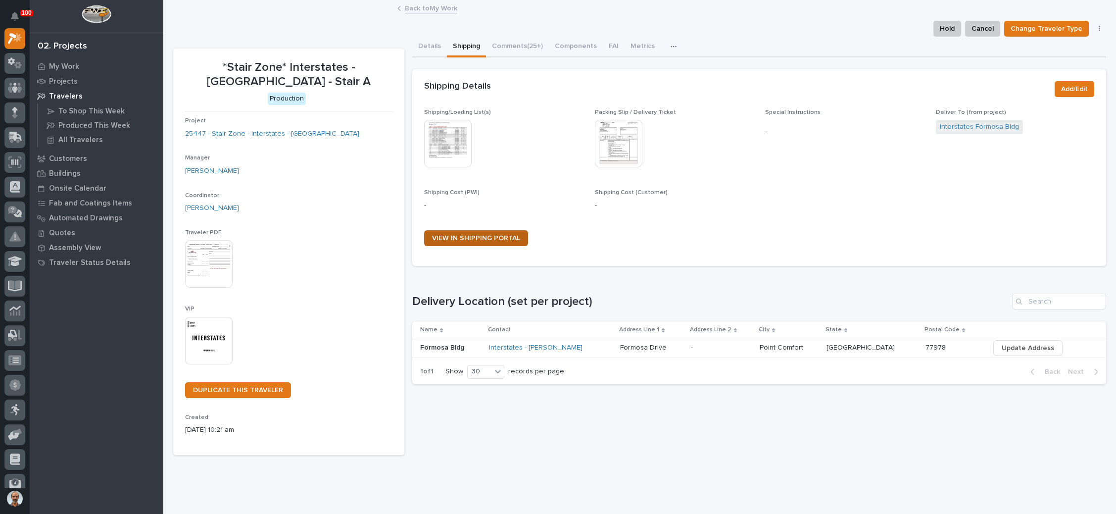  I want to click on p: Automated Drawings, so click(86, 218).